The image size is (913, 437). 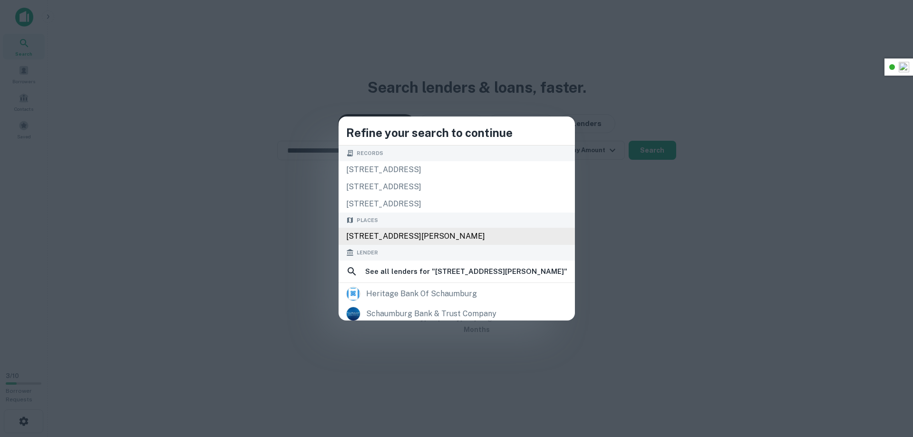 I want to click on span: Lender, so click(x=367, y=252).